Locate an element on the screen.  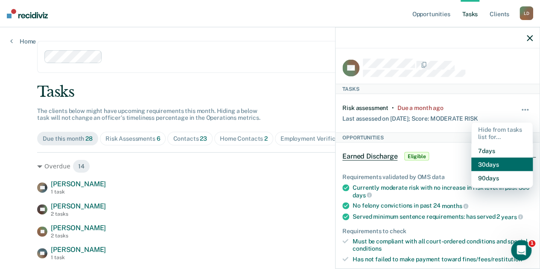
div: Must be compliant with all court-ordered conditions and special is located at coordinates (443, 246).